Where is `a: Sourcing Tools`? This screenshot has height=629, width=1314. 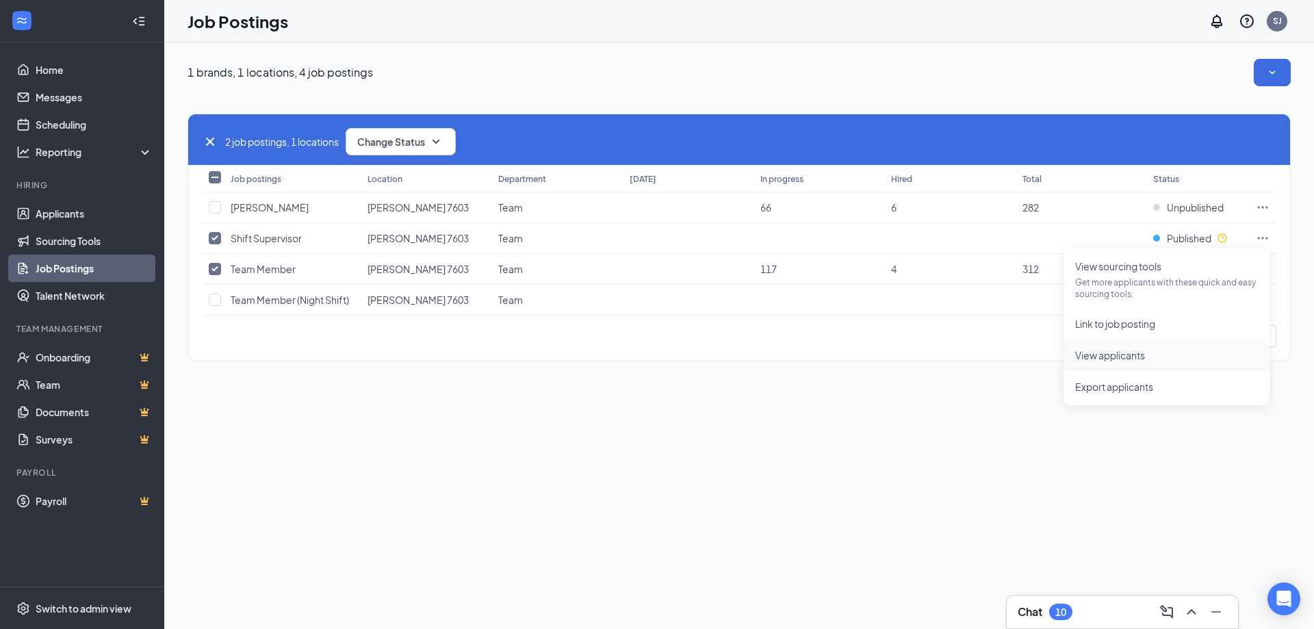 a: Sourcing Tools is located at coordinates (94, 241).